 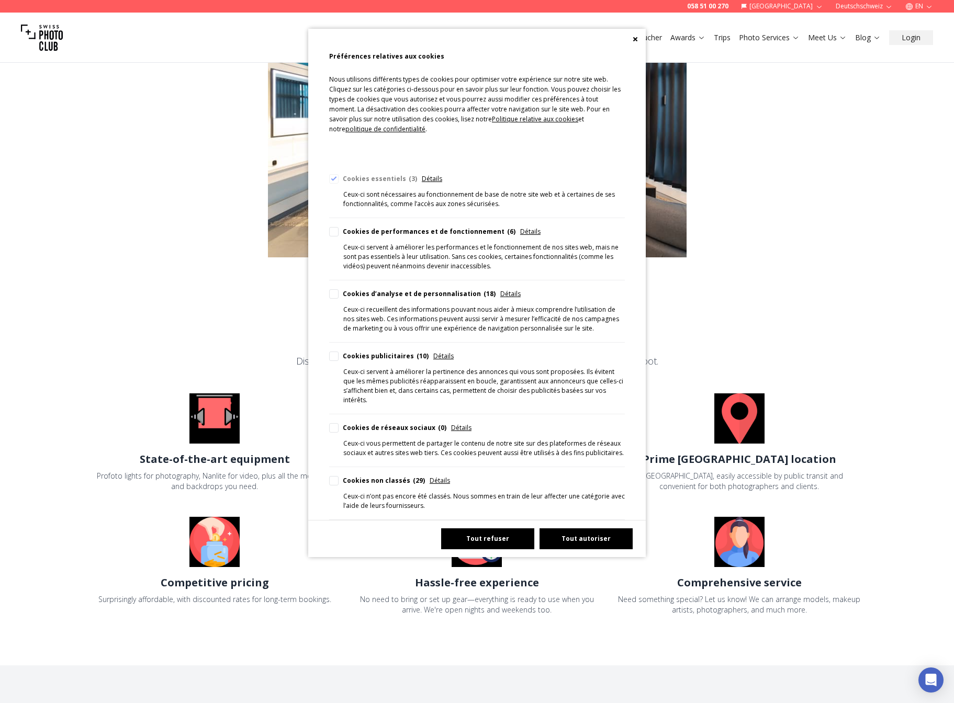 What do you see at coordinates (586, 539) in the screenshot?
I see `button: Tout autoriser` at bounding box center [586, 539].